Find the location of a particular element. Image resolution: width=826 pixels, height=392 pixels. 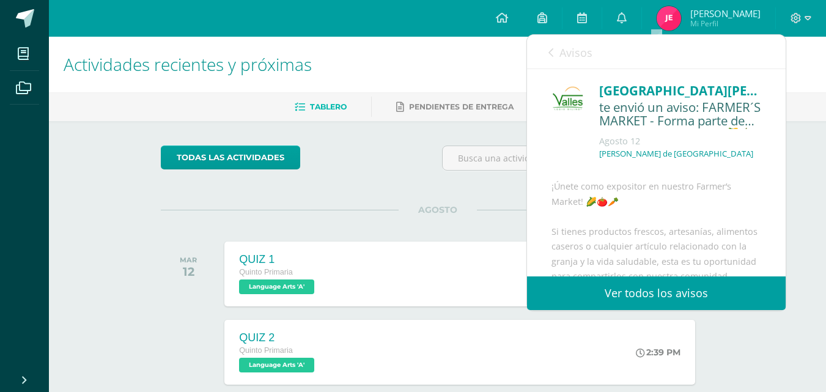

a: Tablero is located at coordinates (320, 107).